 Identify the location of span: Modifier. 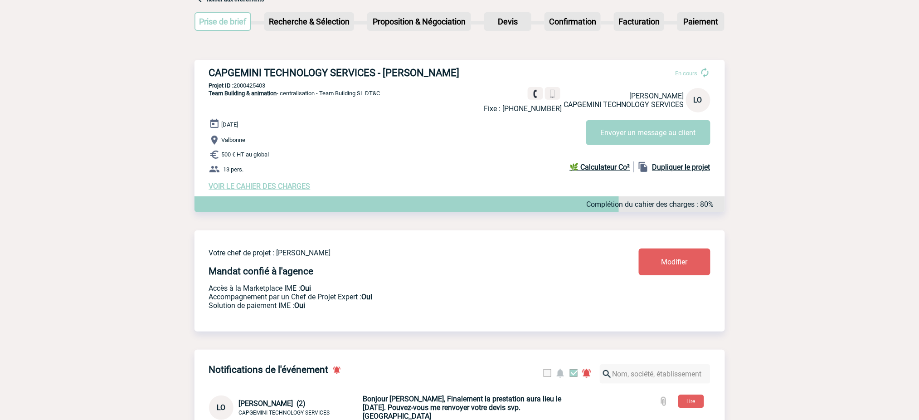
(674, 261).